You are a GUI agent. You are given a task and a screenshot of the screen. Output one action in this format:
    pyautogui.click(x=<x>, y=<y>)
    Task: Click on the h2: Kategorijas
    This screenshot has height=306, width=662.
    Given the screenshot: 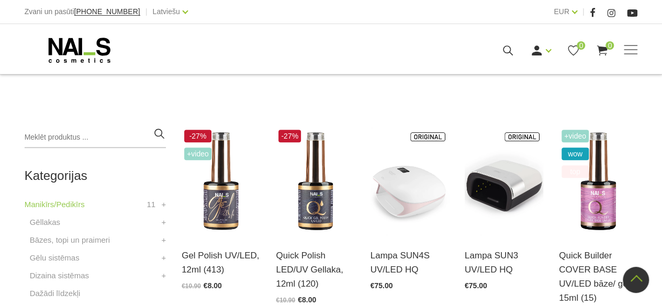 What is the action you would take?
    pyautogui.click(x=95, y=176)
    